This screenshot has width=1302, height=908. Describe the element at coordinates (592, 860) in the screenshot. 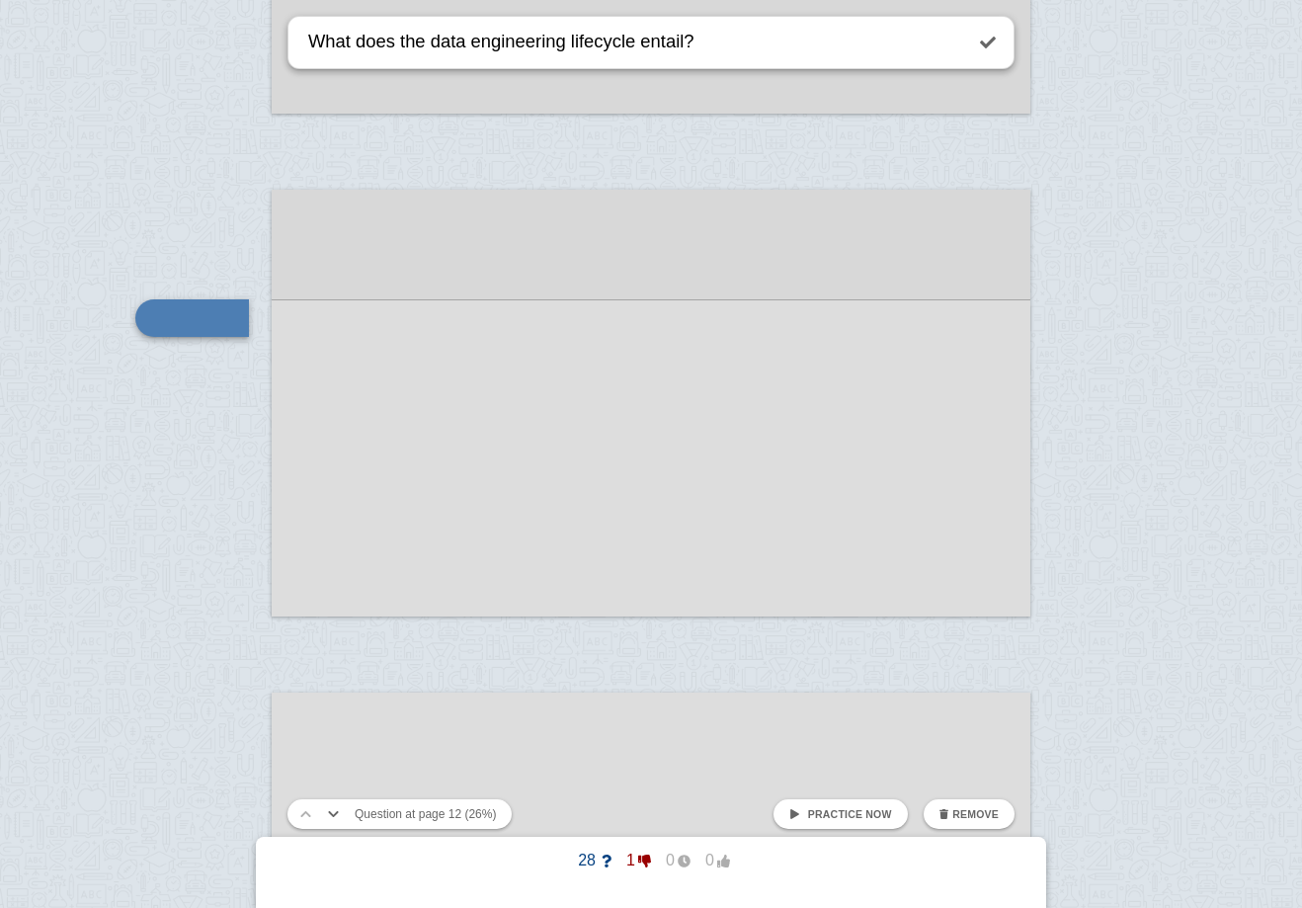

I see `span: 28` at that location.